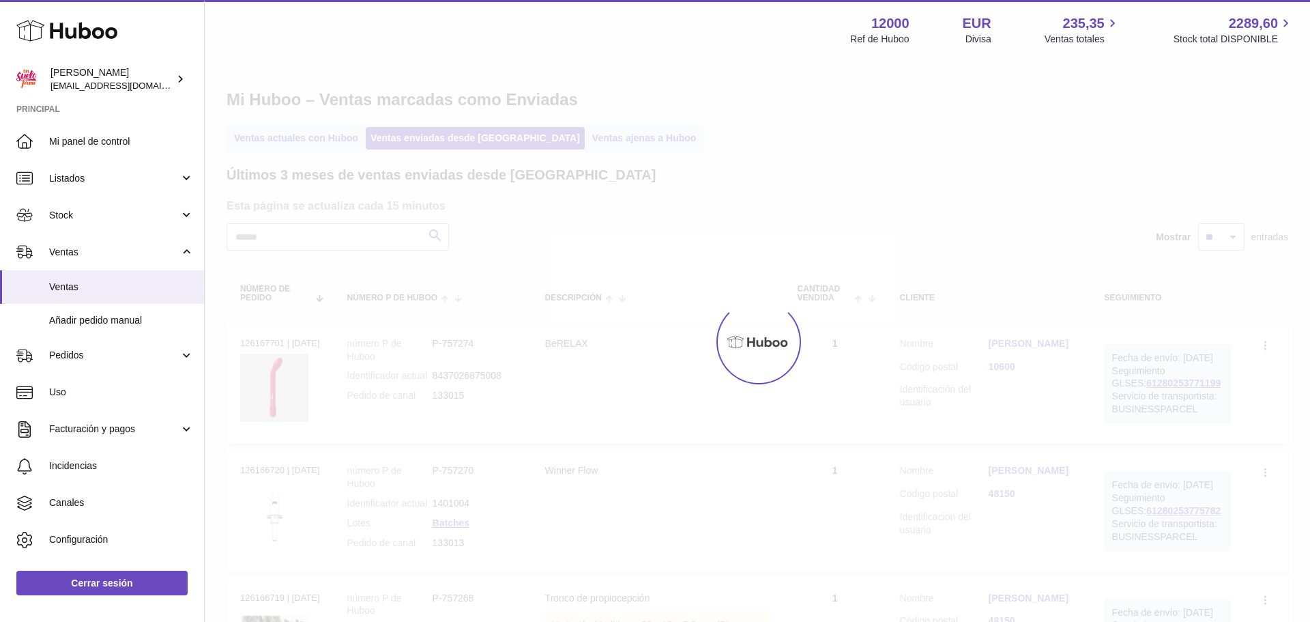 Image resolution: width=1310 pixels, height=622 pixels. Describe the element at coordinates (121, 502) in the screenshot. I see `span: Canales` at that location.